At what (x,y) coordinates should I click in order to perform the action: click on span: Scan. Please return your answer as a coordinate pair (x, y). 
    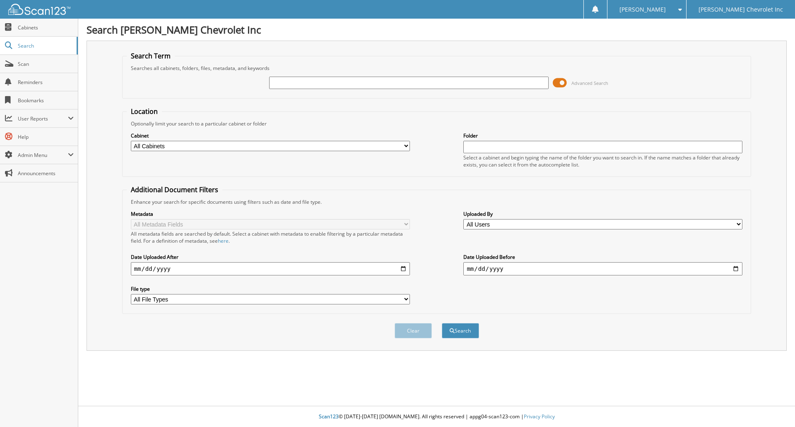
    Looking at the image, I should click on (46, 64).